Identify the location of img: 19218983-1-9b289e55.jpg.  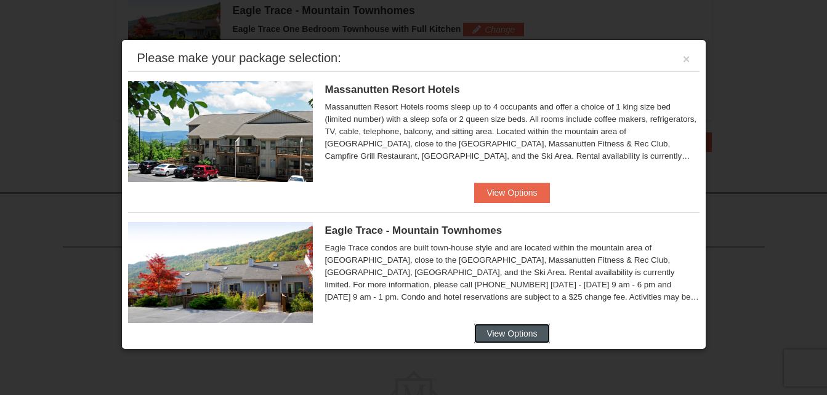
(220, 273).